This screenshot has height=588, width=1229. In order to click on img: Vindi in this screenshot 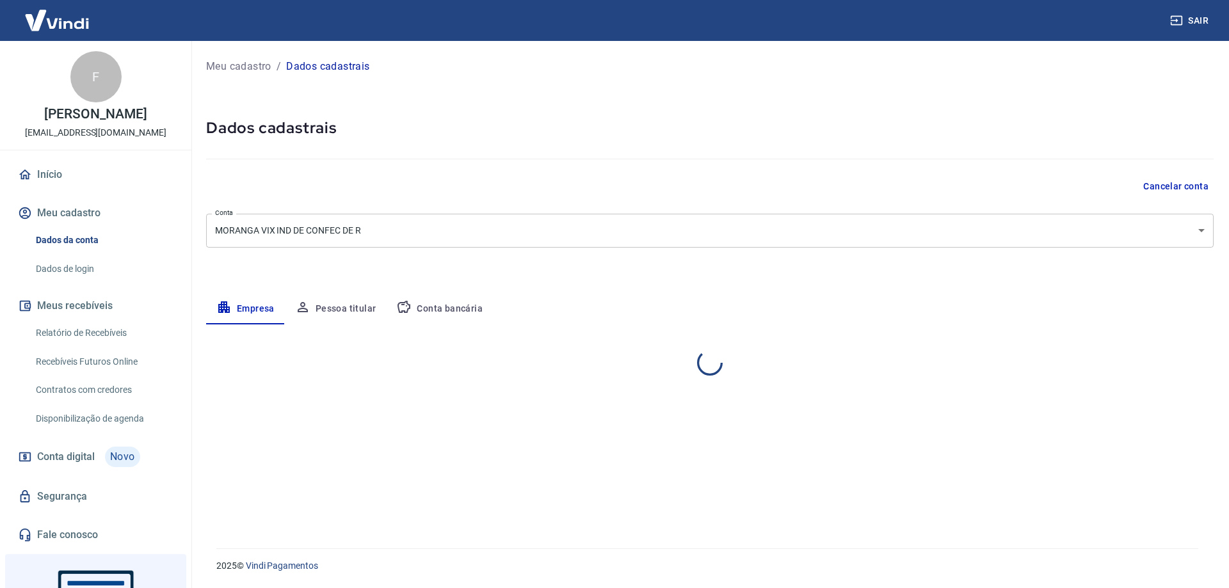, I will do `click(57, 20)`.